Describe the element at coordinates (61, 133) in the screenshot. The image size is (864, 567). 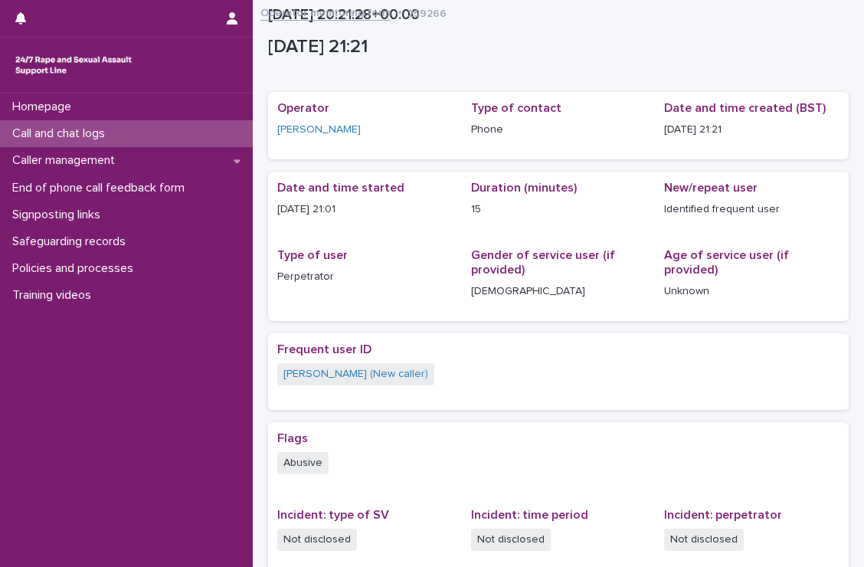
I see `p: Call and chat logs` at that location.